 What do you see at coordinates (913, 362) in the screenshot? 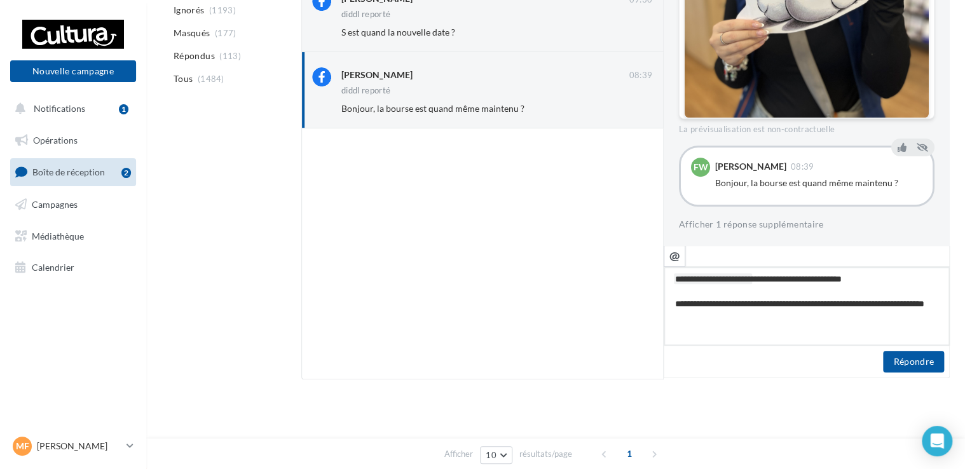
I see `button: Répondre` at bounding box center [913, 362].